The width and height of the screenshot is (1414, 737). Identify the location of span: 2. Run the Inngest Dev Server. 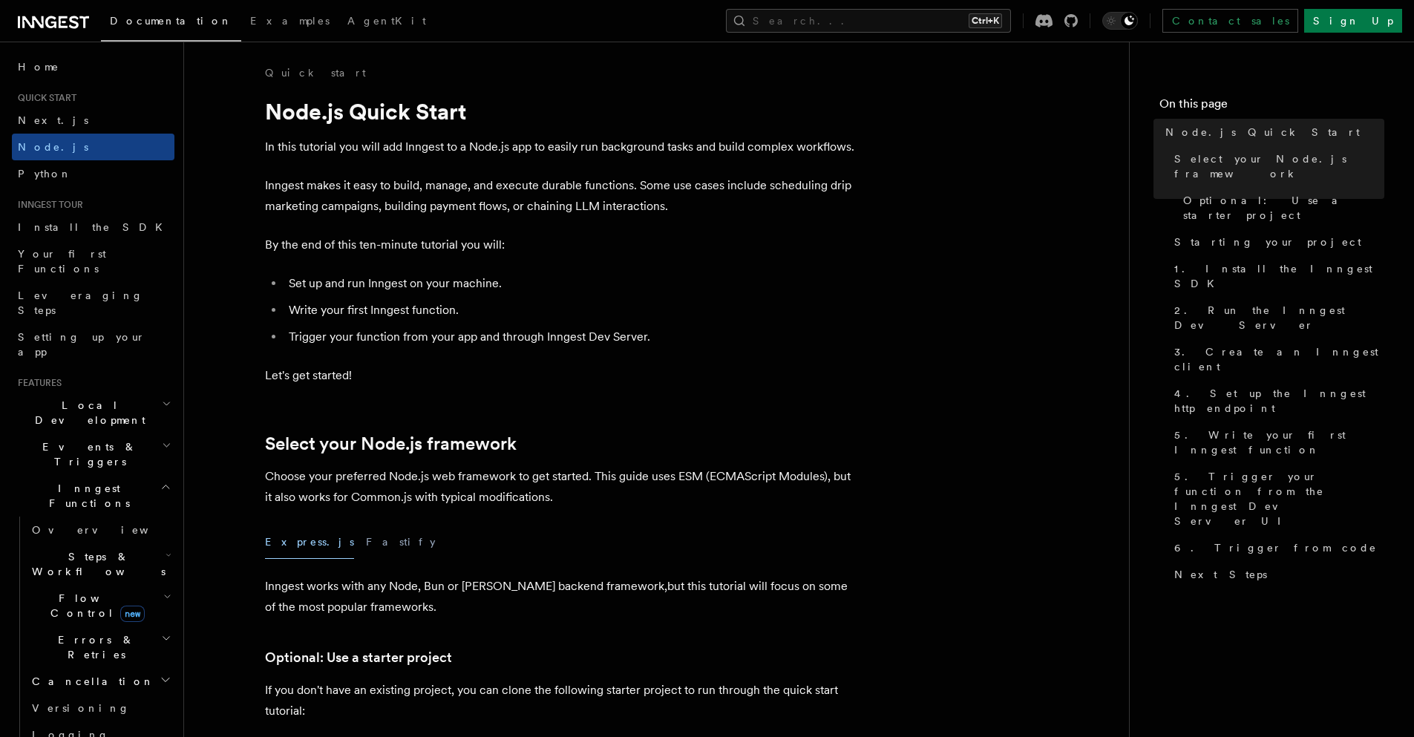
(1279, 318).